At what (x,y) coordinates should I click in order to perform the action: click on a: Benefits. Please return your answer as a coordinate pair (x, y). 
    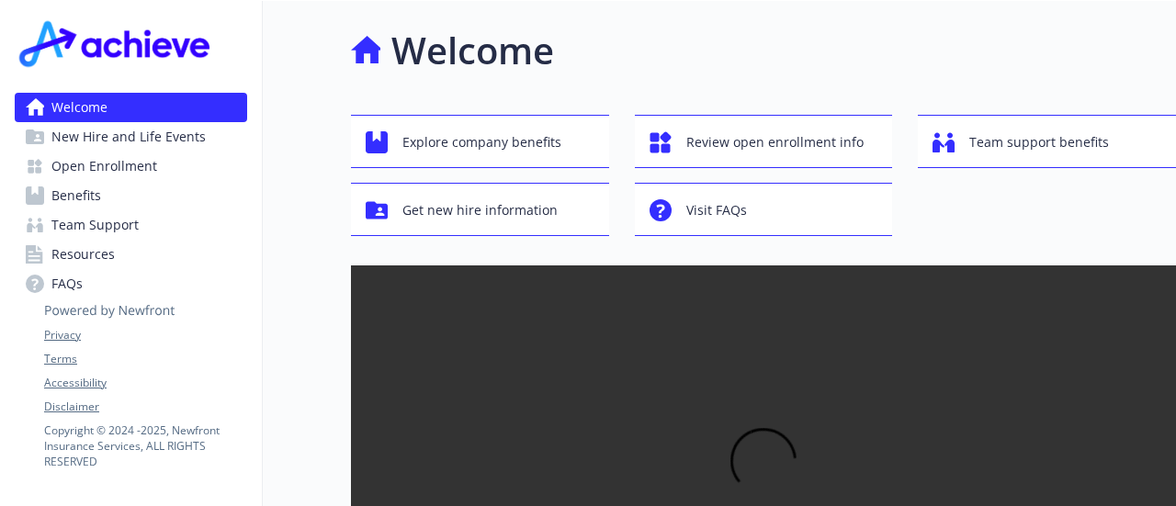
    Looking at the image, I should click on (130, 196).